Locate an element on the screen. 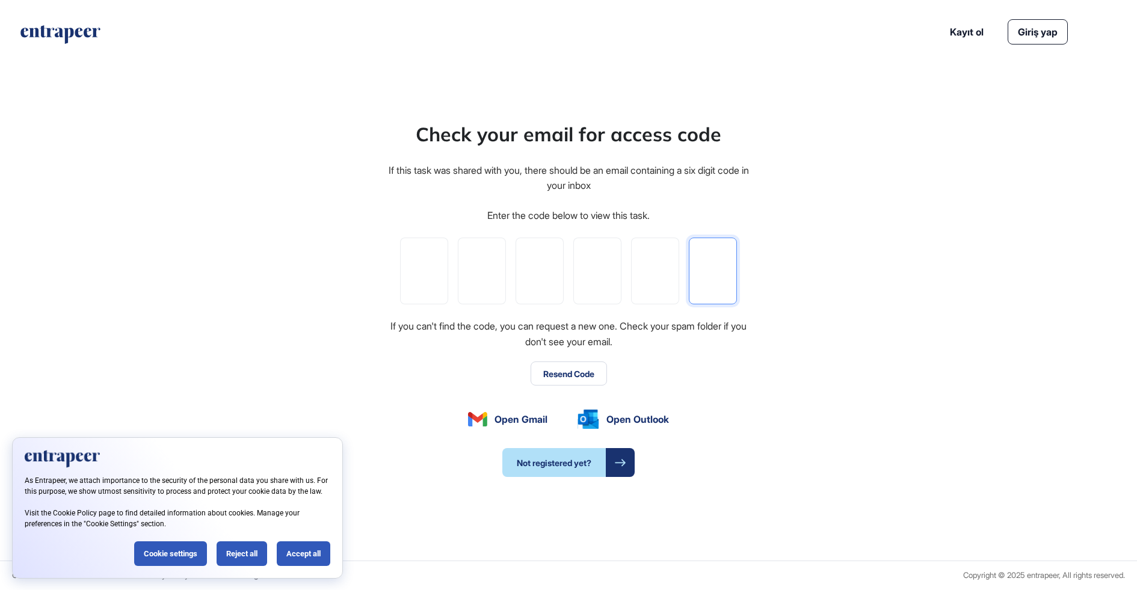  a: Open Outlook is located at coordinates (623, 419).